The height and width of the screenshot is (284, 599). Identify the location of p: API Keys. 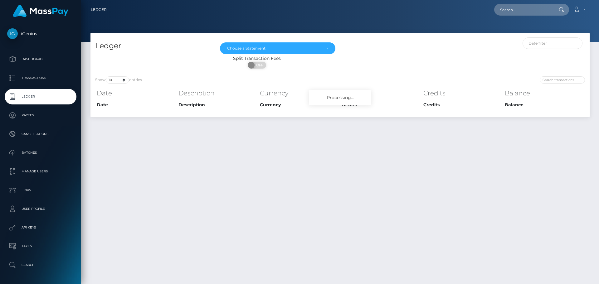
(41, 228).